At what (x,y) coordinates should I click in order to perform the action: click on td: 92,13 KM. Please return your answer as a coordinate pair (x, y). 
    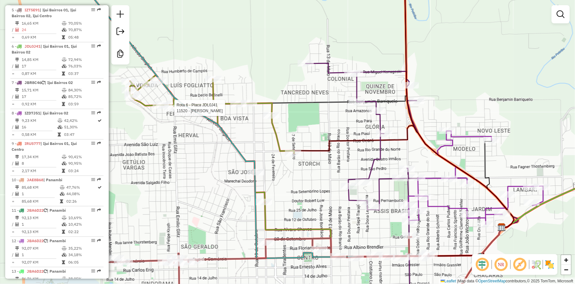
    Looking at the image, I should click on (41, 232).